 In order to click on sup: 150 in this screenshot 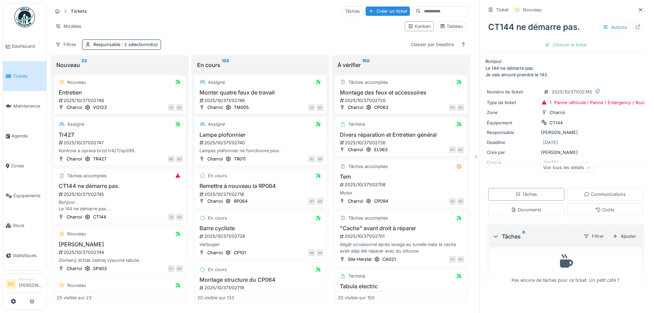, I will do `click(366, 65)`.